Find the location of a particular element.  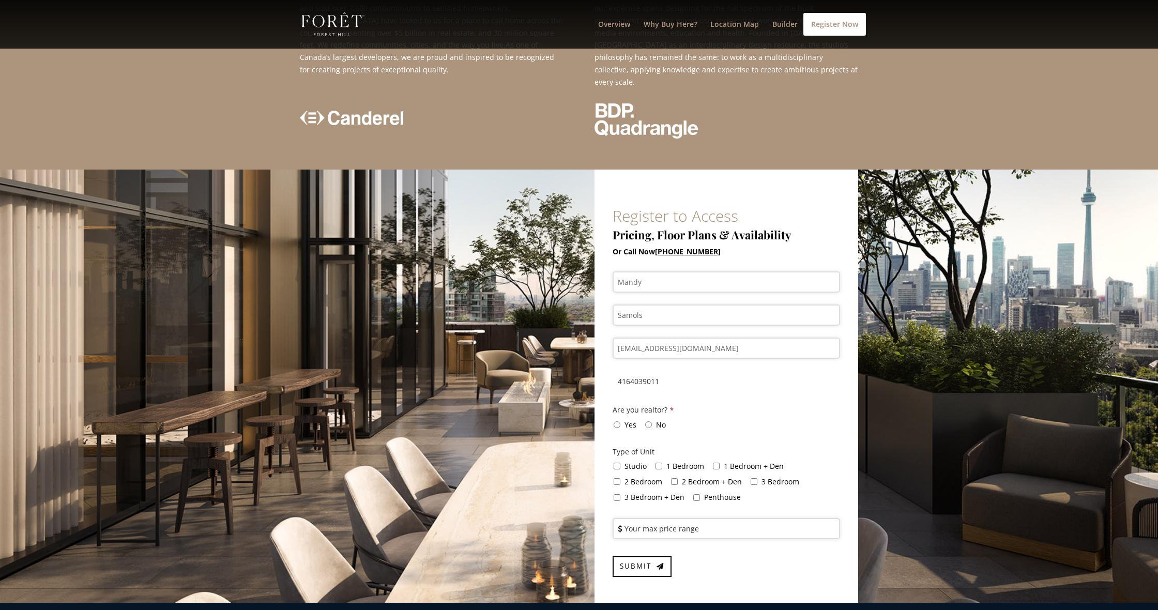

span: 3 Bedroom is located at coordinates (780, 481).